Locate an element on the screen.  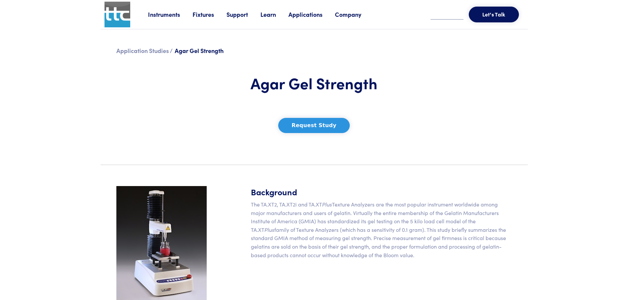
button: Let's Talk is located at coordinates (494, 15).